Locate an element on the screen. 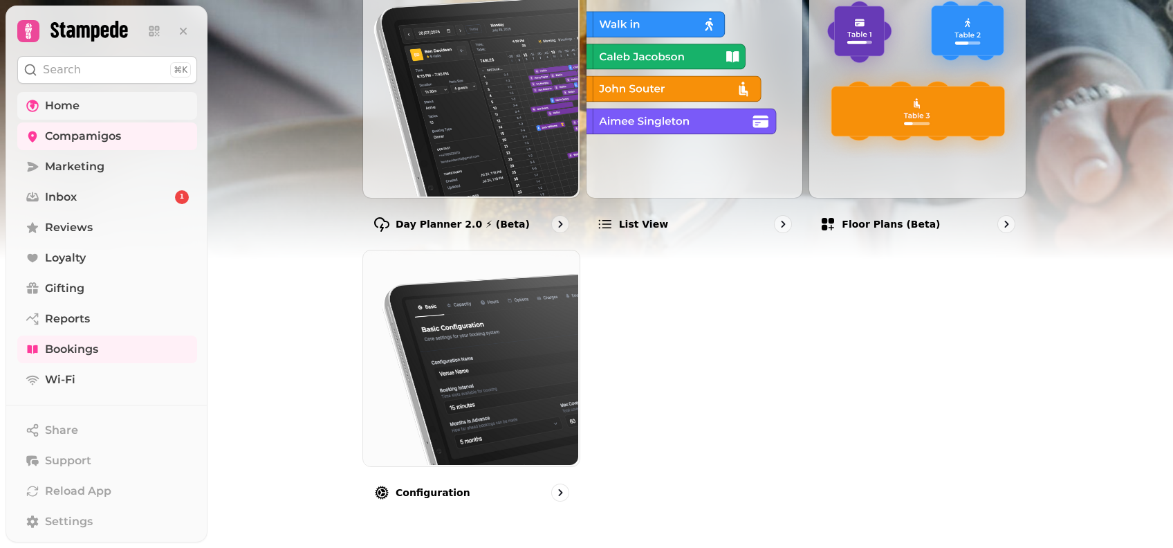 This screenshot has width=1173, height=548. span: Marketing is located at coordinates (75, 167).